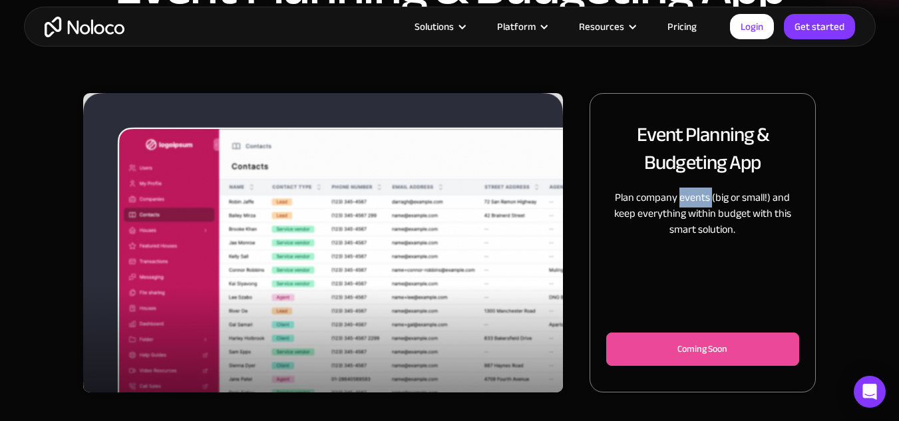 The width and height of the screenshot is (899, 421). What do you see at coordinates (869, 392) in the screenshot?
I see `div: Open Intercom Messenger` at bounding box center [869, 392].